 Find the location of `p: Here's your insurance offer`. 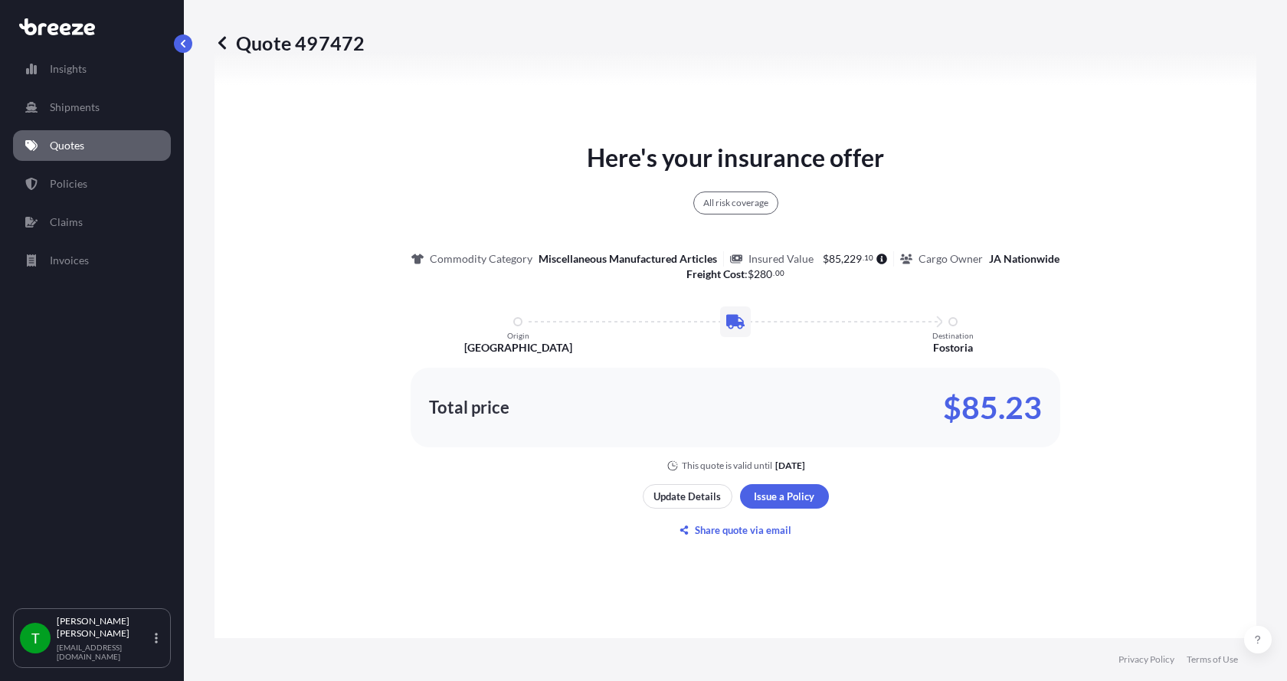

p: Here's your insurance offer is located at coordinates (736, 158).